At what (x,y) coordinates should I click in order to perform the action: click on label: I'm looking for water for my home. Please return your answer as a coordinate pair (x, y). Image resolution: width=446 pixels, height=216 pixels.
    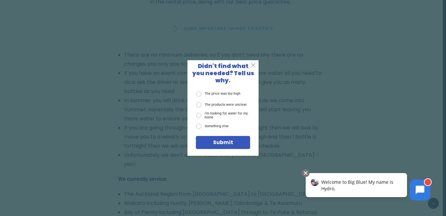
    Looking at the image, I should click on (223, 115).